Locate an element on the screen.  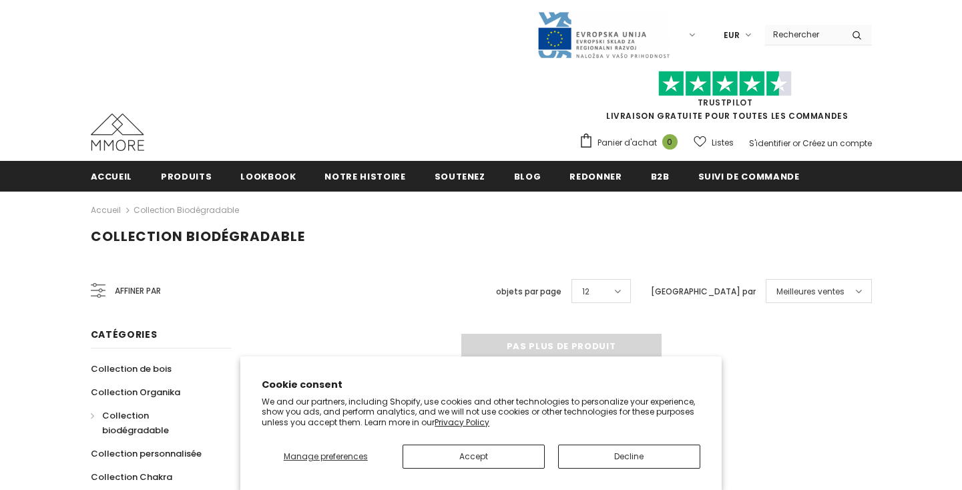
button: Decline is located at coordinates (629, 457).